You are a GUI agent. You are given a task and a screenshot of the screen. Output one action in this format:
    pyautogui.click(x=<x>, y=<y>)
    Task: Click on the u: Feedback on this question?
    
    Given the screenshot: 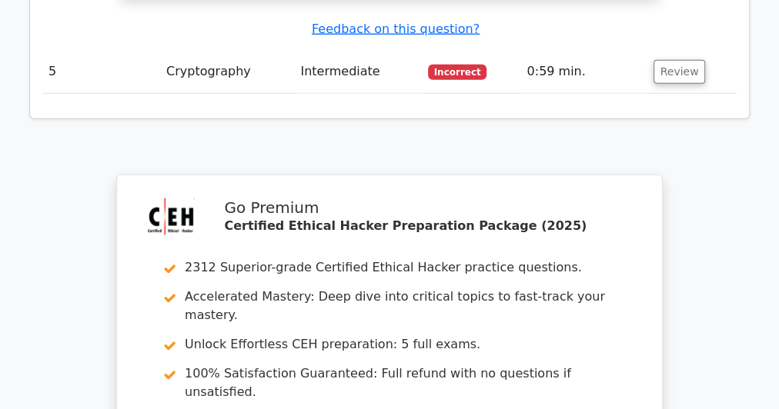 What is the action you would take?
    pyautogui.click(x=396, y=28)
    